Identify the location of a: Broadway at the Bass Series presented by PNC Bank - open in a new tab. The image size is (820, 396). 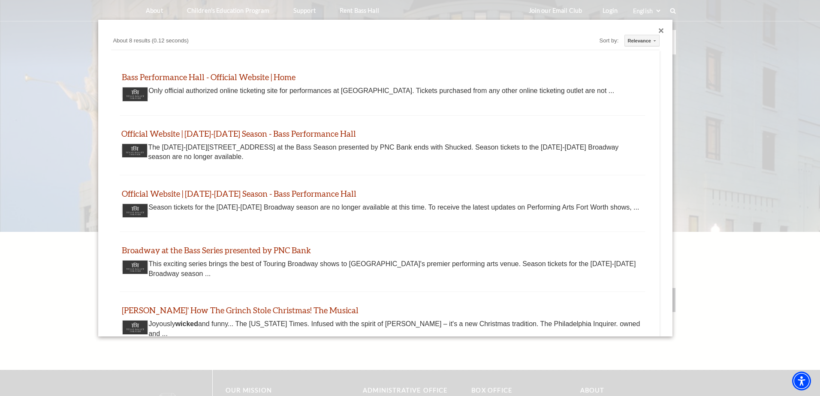
(216, 250).